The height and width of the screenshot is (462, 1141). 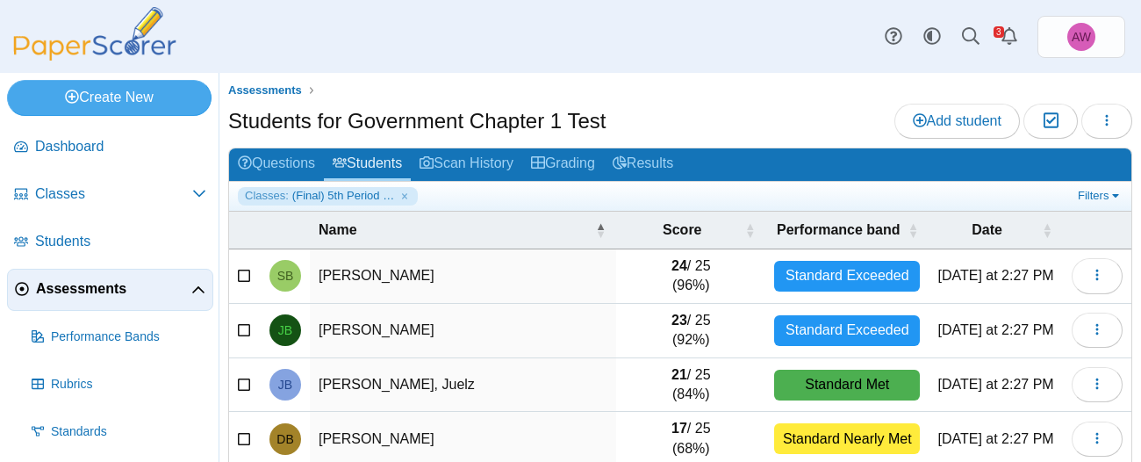 What do you see at coordinates (680, 265) in the screenshot?
I see `b: 24` at bounding box center [680, 265].